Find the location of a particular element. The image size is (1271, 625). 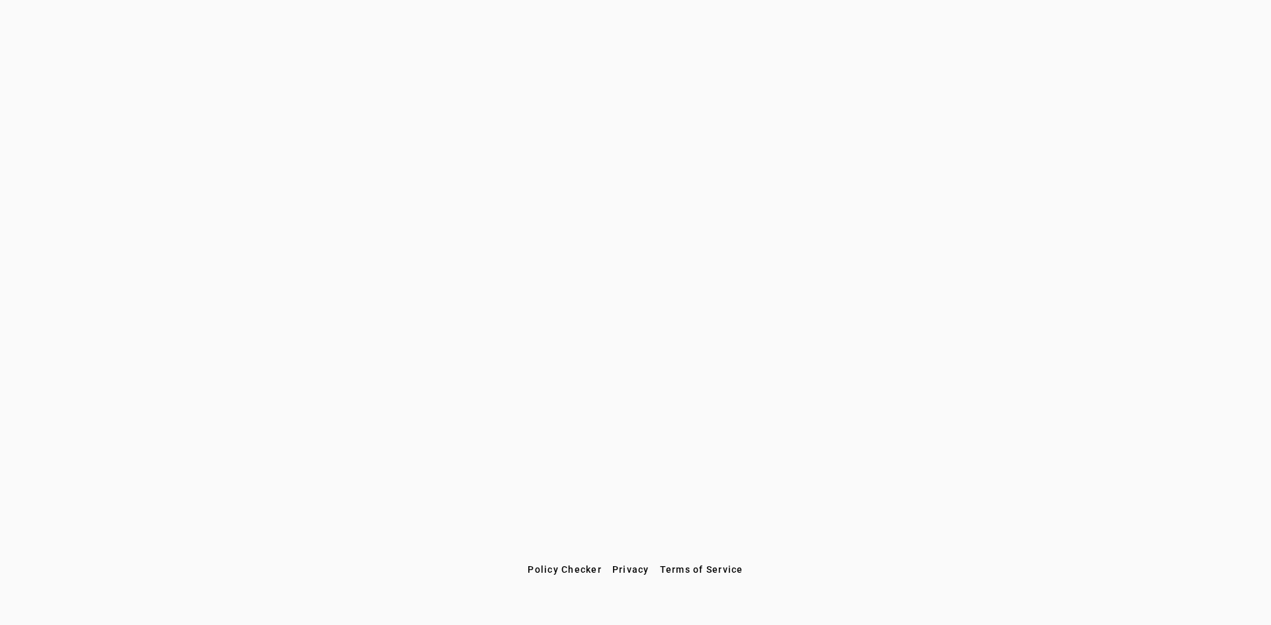

span: Privacy is located at coordinates (631, 570).